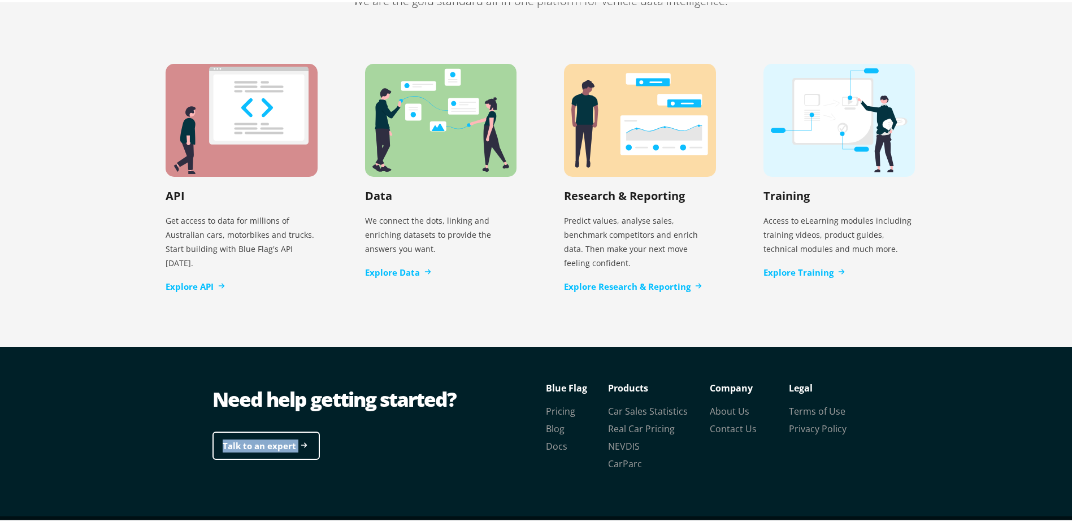 The width and height of the screenshot is (1072, 522). Describe the element at coordinates (817, 426) in the screenshot. I see `a: Privacy Policy` at that location.